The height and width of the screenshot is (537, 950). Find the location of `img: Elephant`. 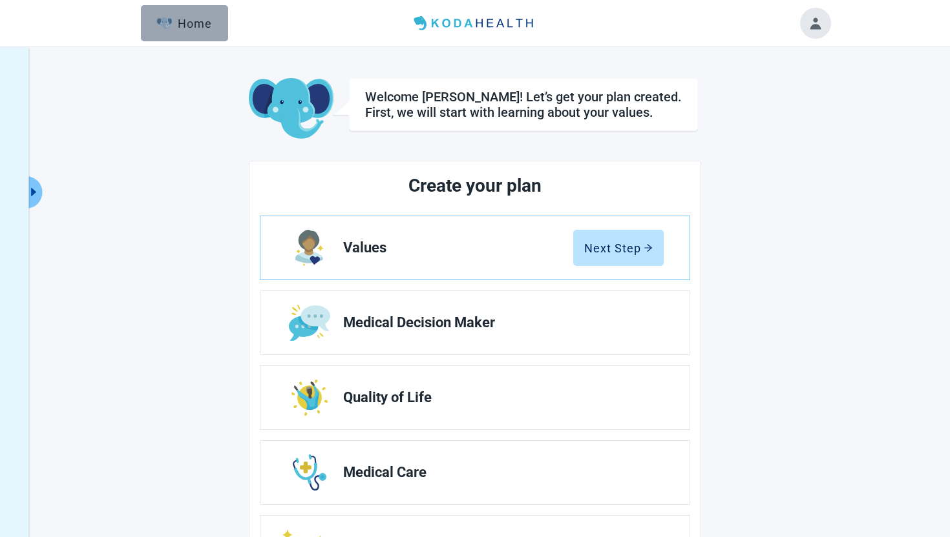

img: Elephant is located at coordinates (164, 23).